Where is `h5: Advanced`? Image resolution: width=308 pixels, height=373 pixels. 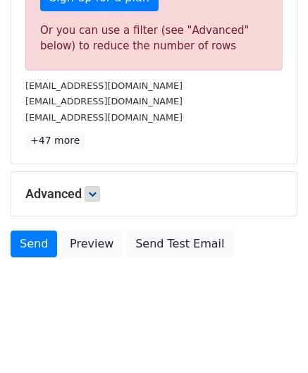
h5: Advanced is located at coordinates (154, 194).